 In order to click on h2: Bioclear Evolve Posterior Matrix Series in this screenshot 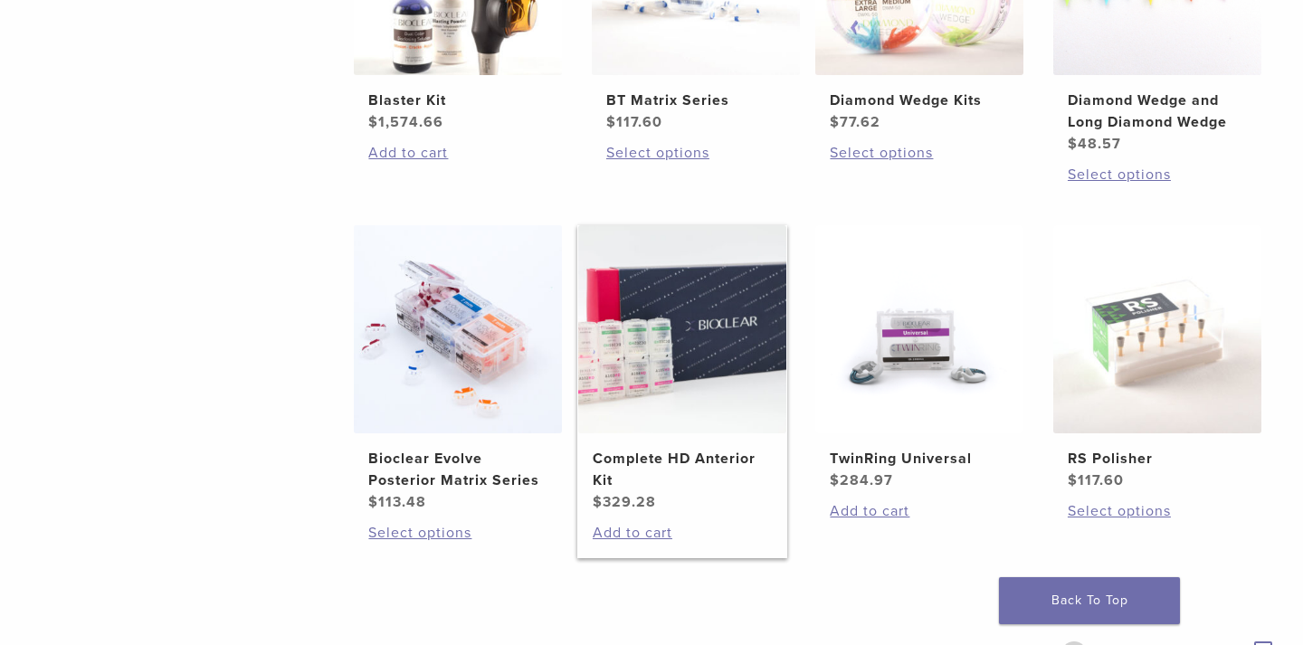, I will do `click(458, 470)`.